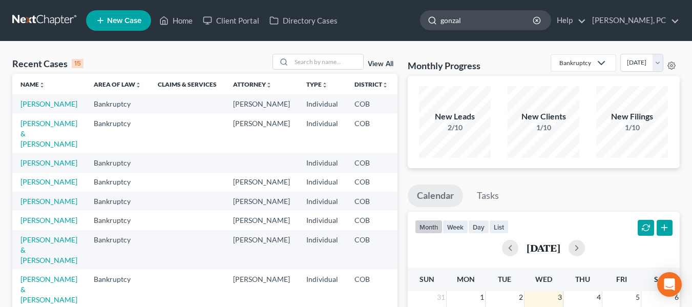 The image size is (692, 307). What do you see at coordinates (441, 297) in the screenshot?
I see `span: 31` at bounding box center [441, 297].